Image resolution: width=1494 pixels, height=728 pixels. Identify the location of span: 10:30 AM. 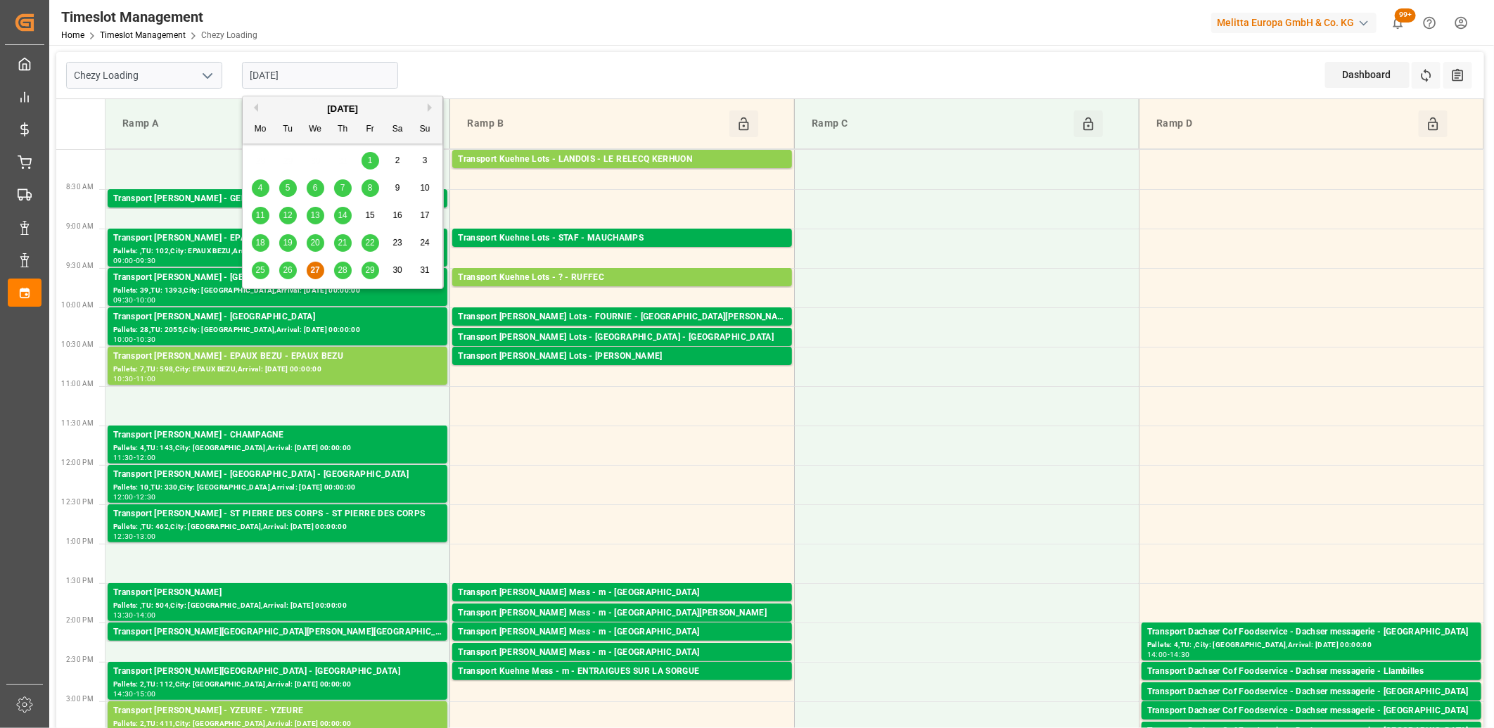
(77, 344).